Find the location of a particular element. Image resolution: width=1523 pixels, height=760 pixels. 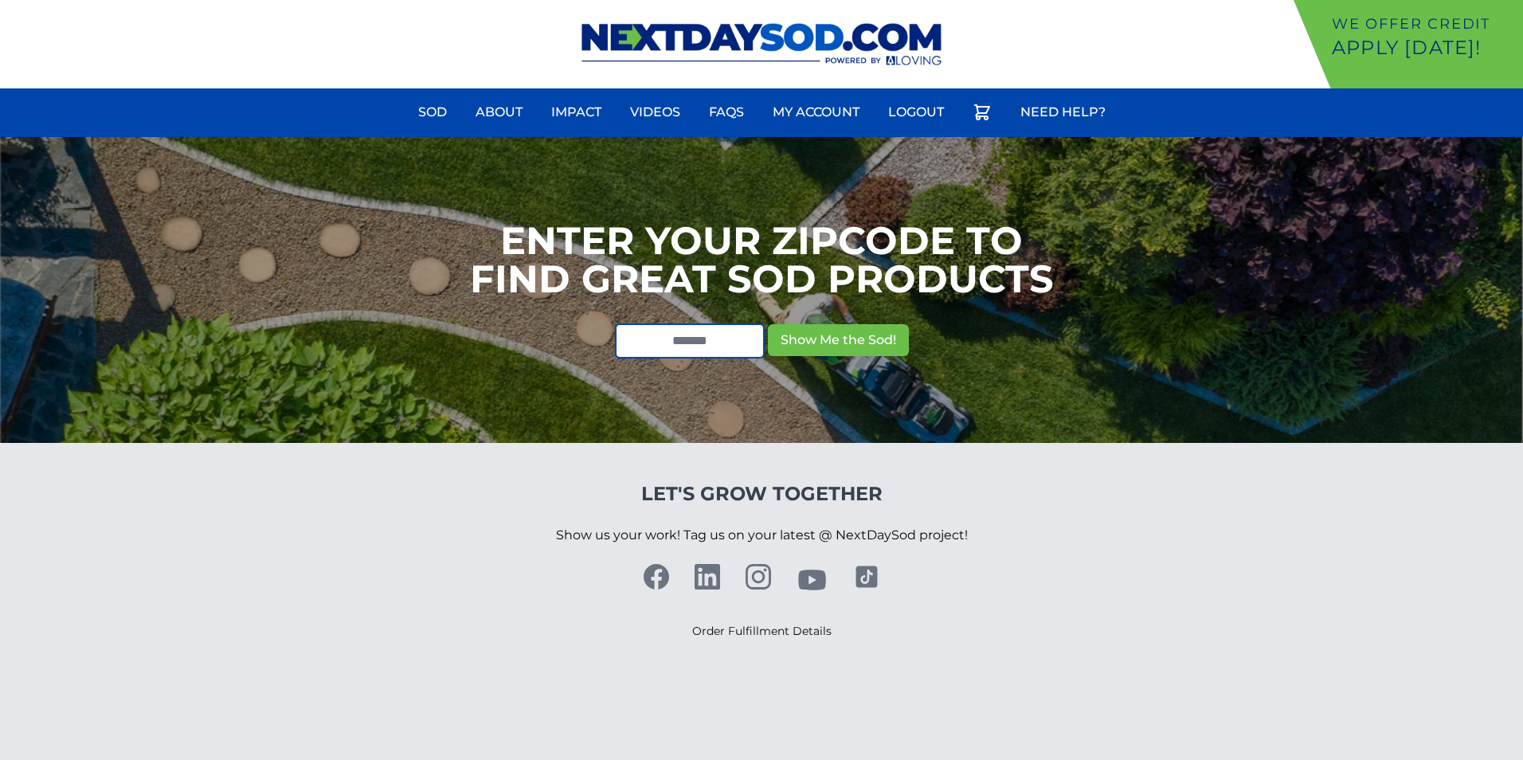

a: Sod is located at coordinates (433, 112).